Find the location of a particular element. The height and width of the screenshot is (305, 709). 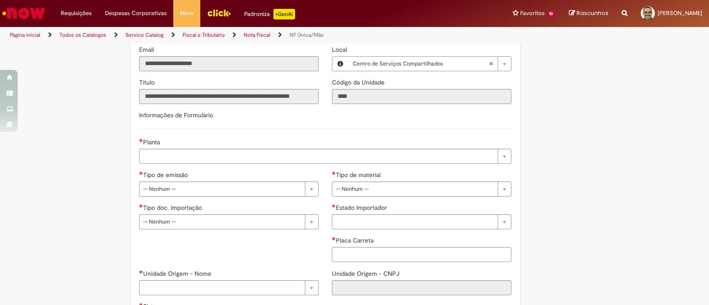

span: Somente leitura - Email is located at coordinates (147, 50).